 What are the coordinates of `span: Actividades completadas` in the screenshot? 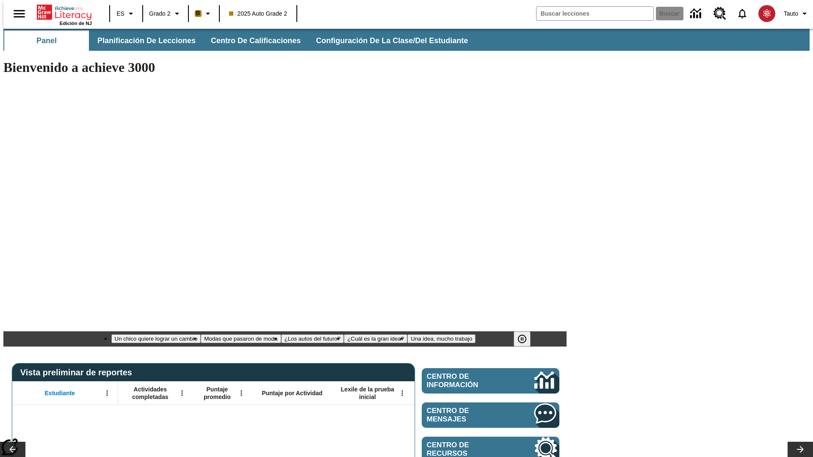 It's located at (150, 394).